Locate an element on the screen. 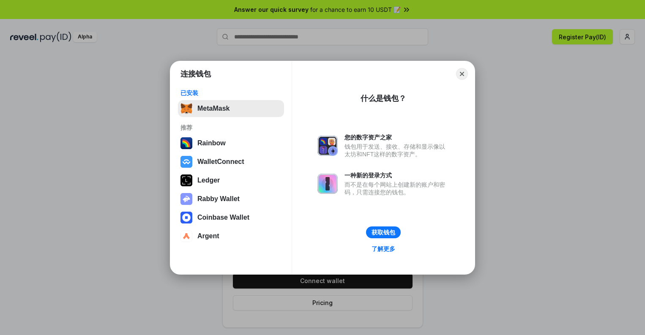 This screenshot has width=645, height=335. div: 获取钱包 is located at coordinates (383, 232).